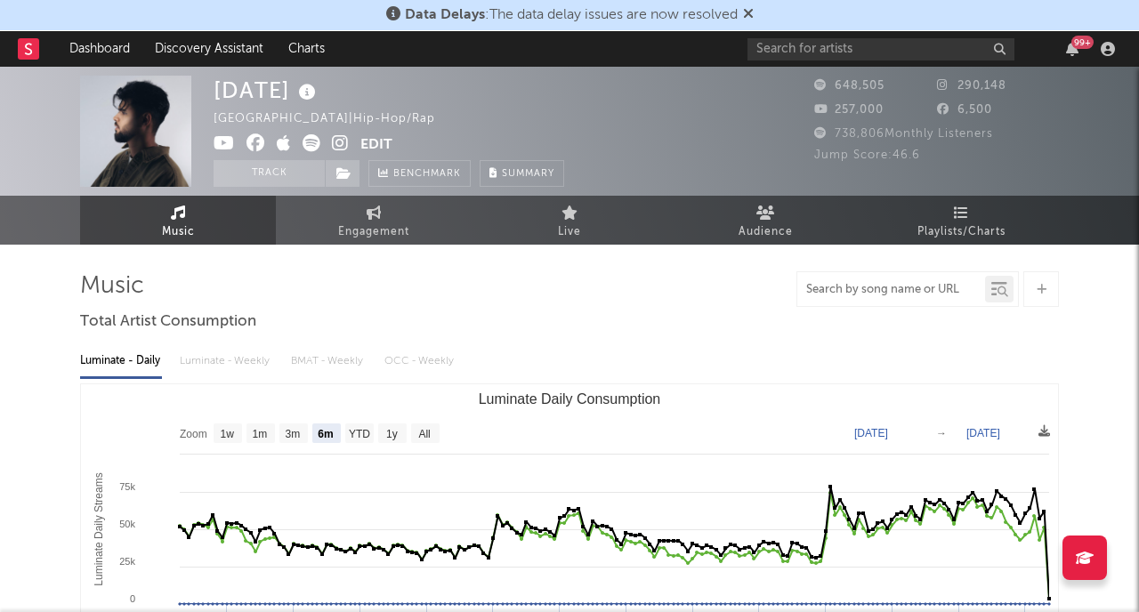  Describe the element at coordinates (849, 85) in the screenshot. I see `span: 648,505` at that location.